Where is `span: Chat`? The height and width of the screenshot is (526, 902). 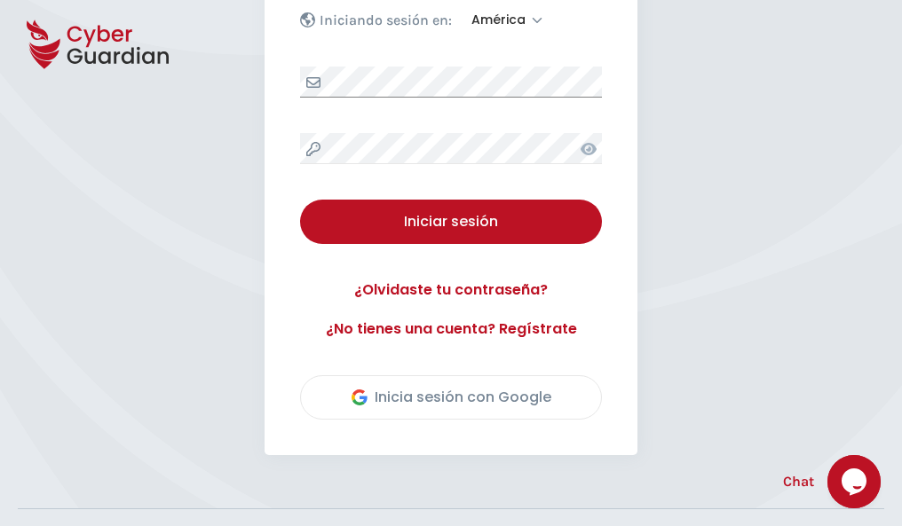 span: Chat is located at coordinates (798, 482).